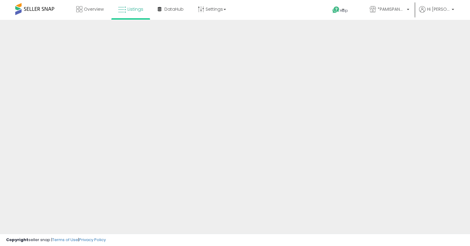 Image resolution: width=470 pixels, height=246 pixels. I want to click on a: Help, so click(344, 11).